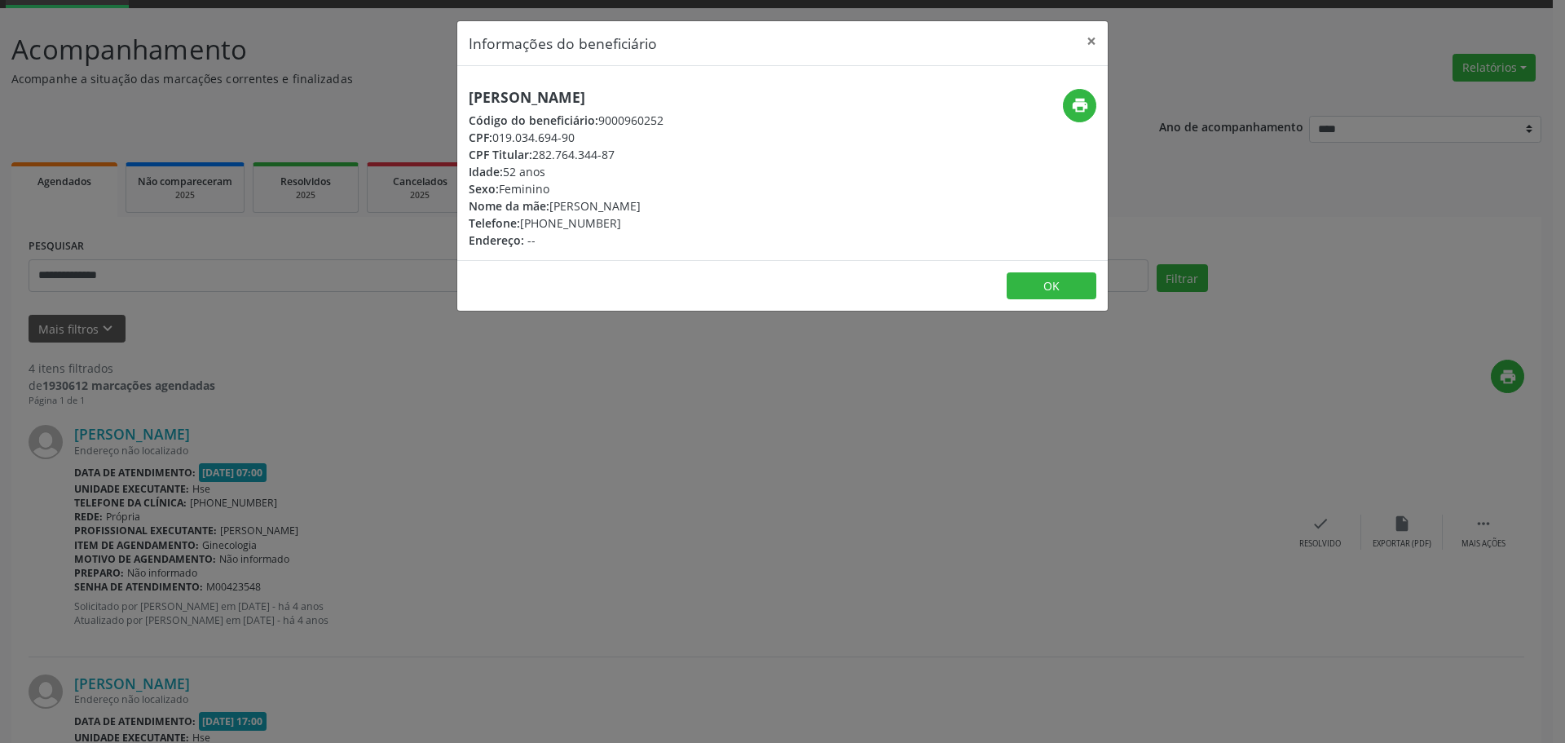 This screenshot has width=1565, height=743. What do you see at coordinates (566, 154) in the screenshot?
I see `div: 282.764.344-87` at bounding box center [566, 154].